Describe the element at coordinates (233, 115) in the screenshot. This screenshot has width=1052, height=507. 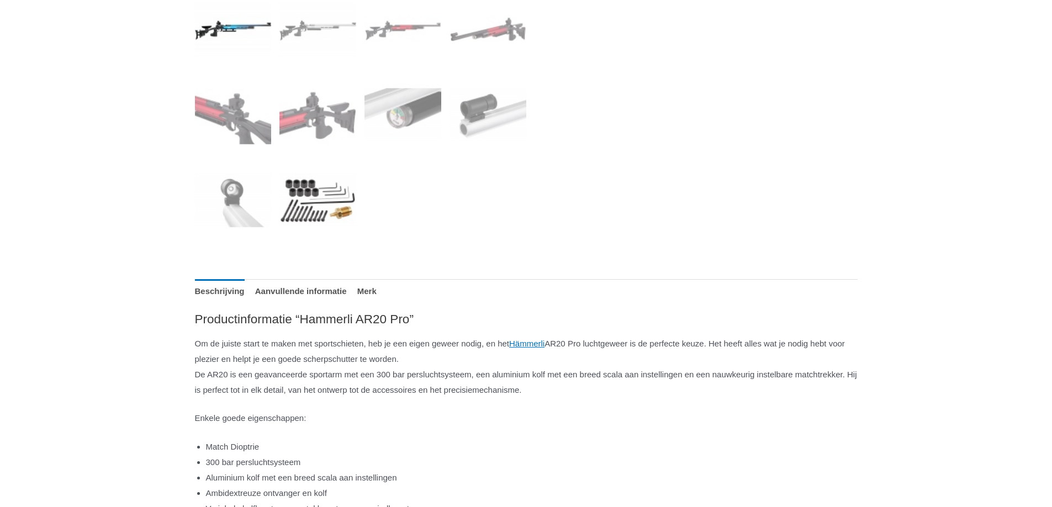
I see `img: Hammerli AR20 Pro - Afbeelding 5` at that location.